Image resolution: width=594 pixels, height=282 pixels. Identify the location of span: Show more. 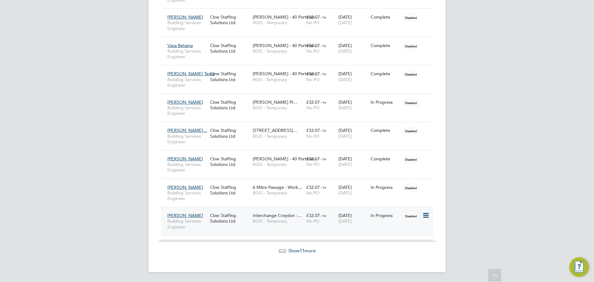
(302, 250).